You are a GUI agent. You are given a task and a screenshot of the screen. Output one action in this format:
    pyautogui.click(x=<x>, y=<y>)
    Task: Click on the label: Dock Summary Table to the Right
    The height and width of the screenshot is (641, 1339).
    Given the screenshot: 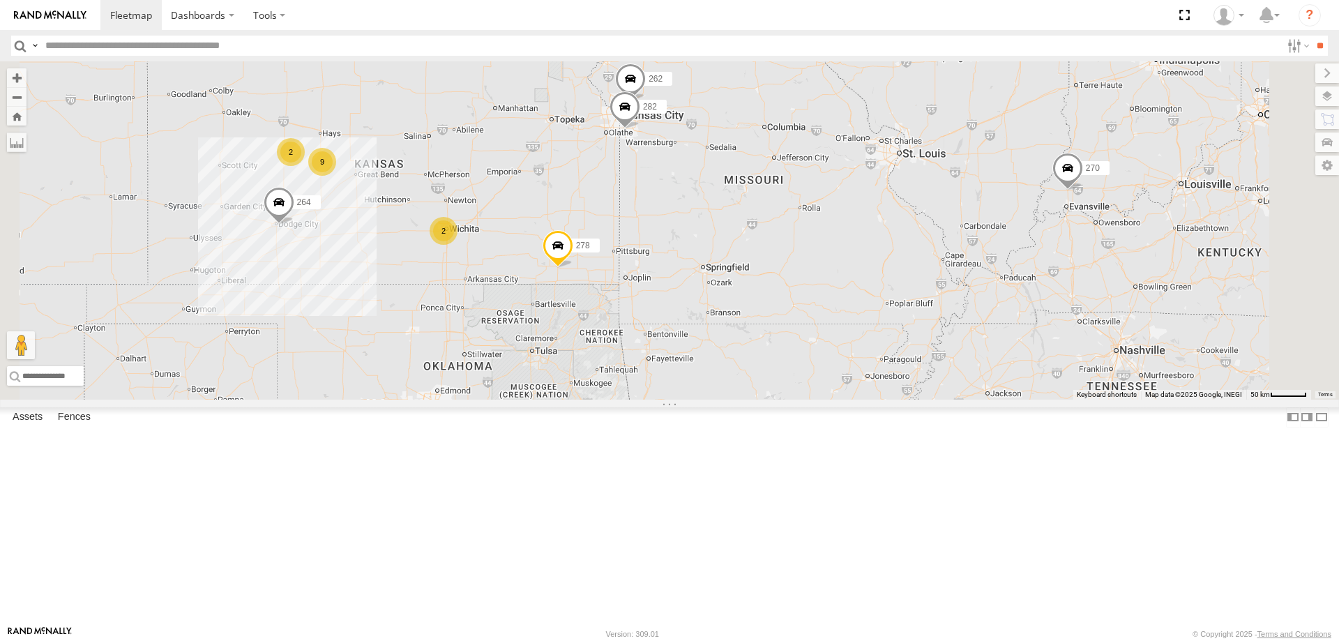 What is the action you would take?
    pyautogui.click(x=1307, y=417)
    